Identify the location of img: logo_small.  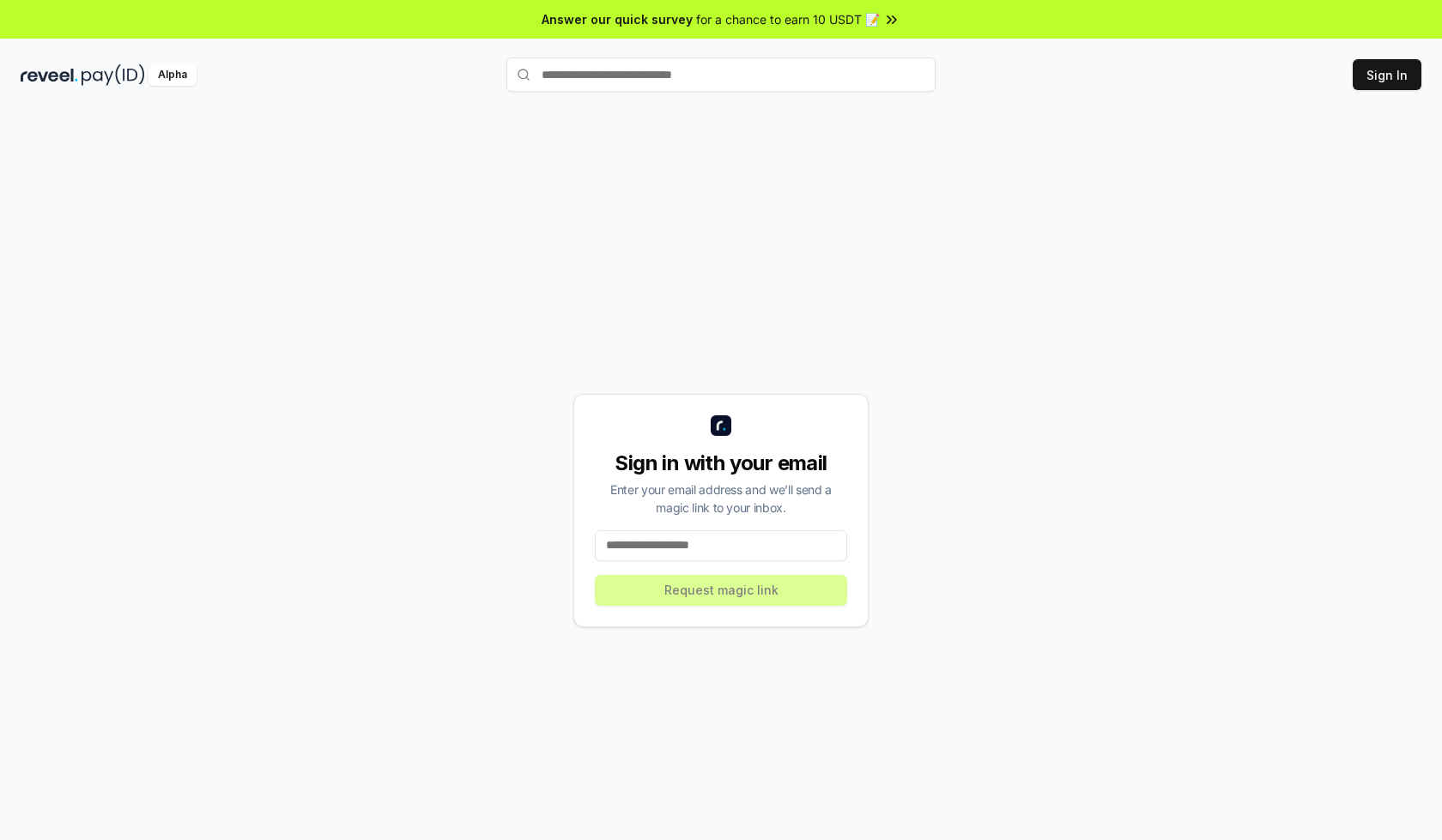
(721, 426).